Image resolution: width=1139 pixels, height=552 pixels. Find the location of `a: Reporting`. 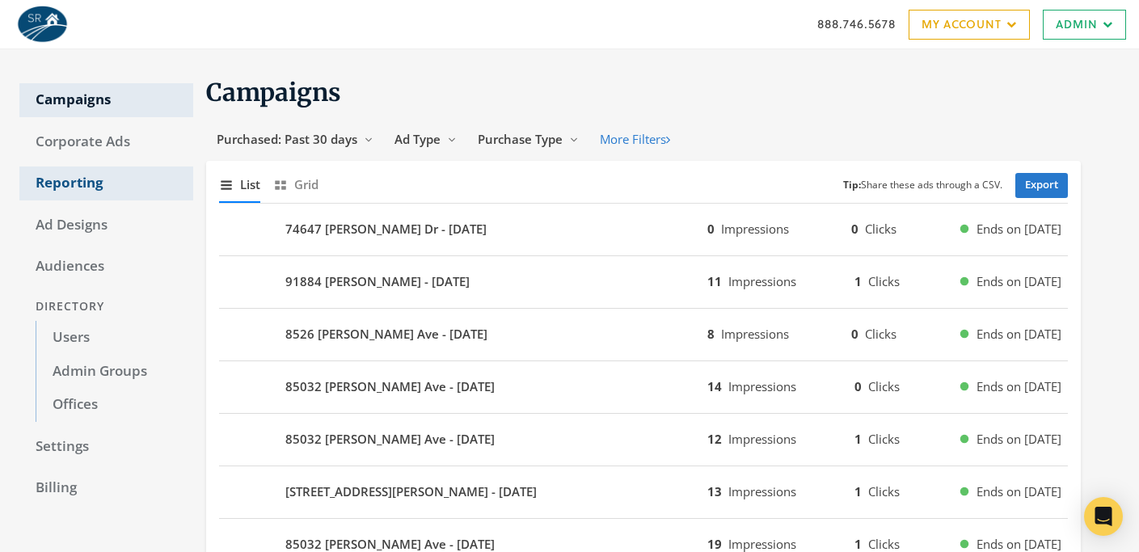

a: Reporting is located at coordinates (106, 183).